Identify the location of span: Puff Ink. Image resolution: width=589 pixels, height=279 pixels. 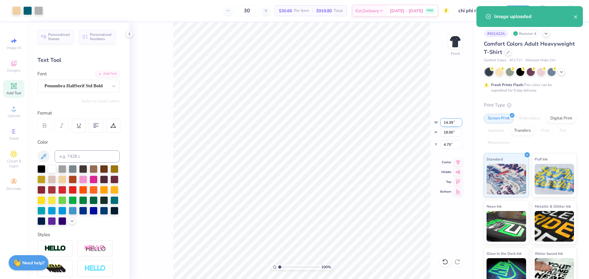
(541, 159).